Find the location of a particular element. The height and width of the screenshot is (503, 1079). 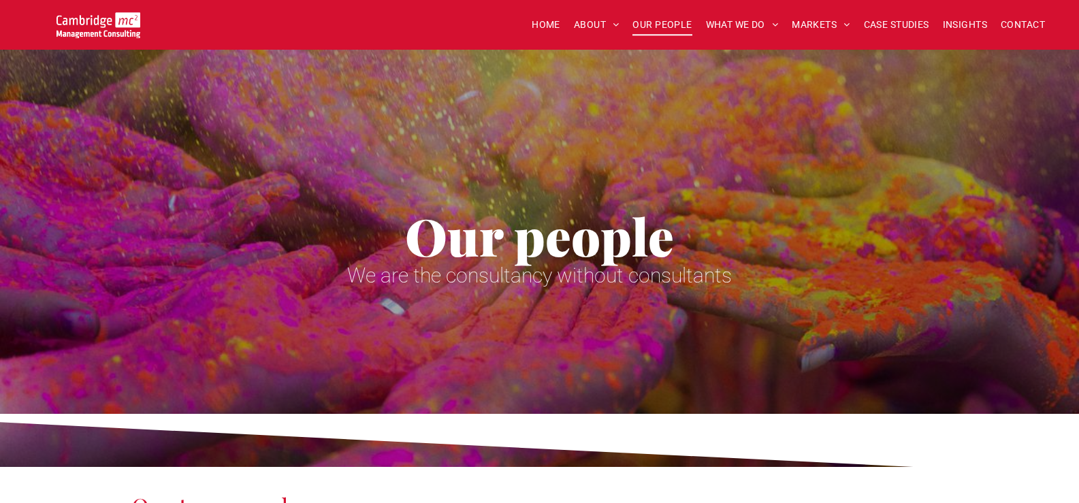

a: MARKETS is located at coordinates (820, 25).